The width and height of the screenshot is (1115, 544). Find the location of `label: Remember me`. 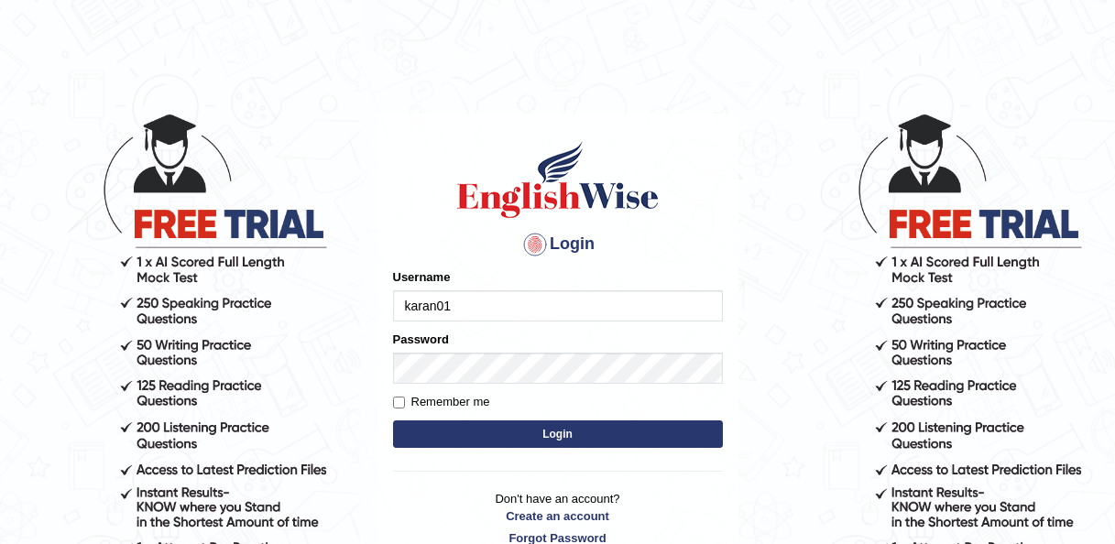

label: Remember me is located at coordinates (442, 402).